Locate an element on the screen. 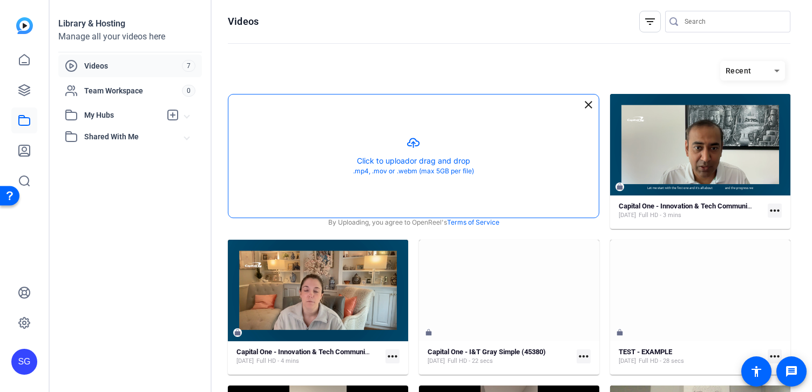 The height and width of the screenshot is (392, 812). span: Full HD - 3 mins is located at coordinates (659, 215).